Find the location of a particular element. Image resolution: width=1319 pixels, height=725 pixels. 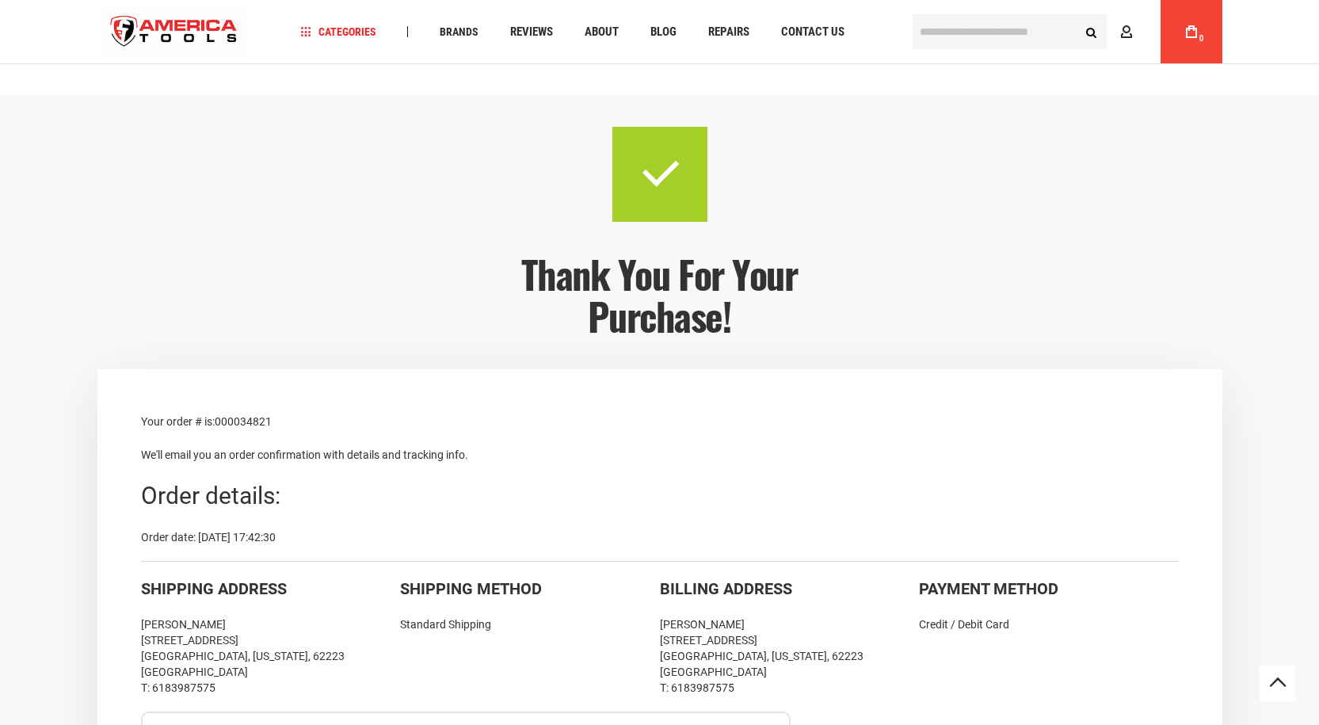

span: Brands is located at coordinates (459, 32).